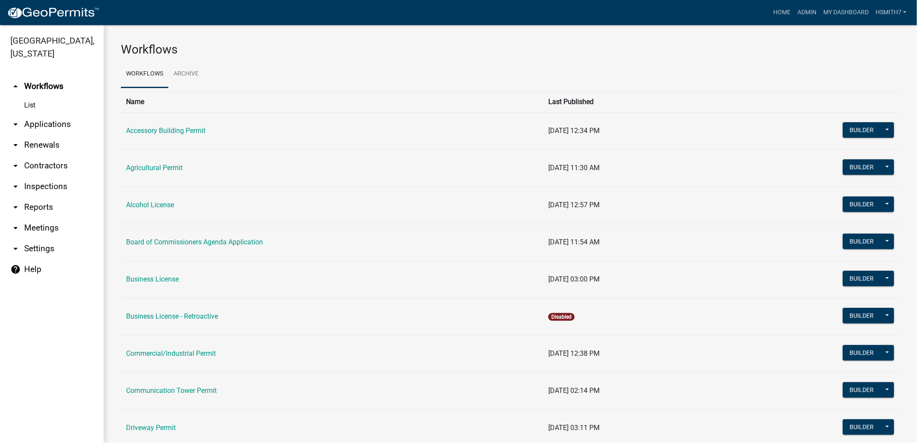  Describe the element at coordinates (632, 101) in the screenshot. I see `th: Last Published` at that location.